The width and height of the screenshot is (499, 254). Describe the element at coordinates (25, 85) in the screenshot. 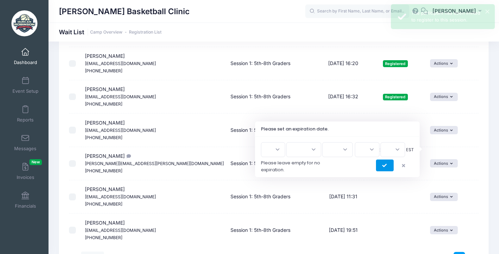

I see `a: Event Setup` at that location.